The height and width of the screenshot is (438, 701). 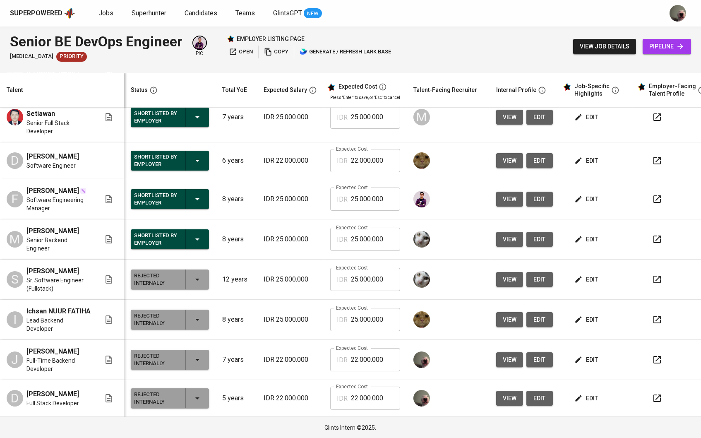 What do you see at coordinates (331, 87) in the screenshot?
I see `img: glints_star.svg` at bounding box center [331, 87].